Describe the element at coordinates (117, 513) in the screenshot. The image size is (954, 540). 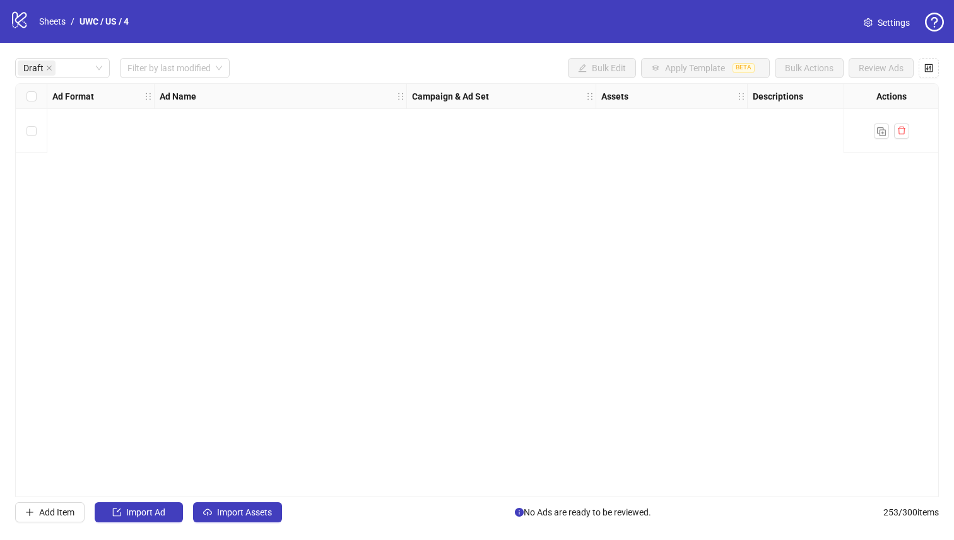
I see `span: import` at that location.